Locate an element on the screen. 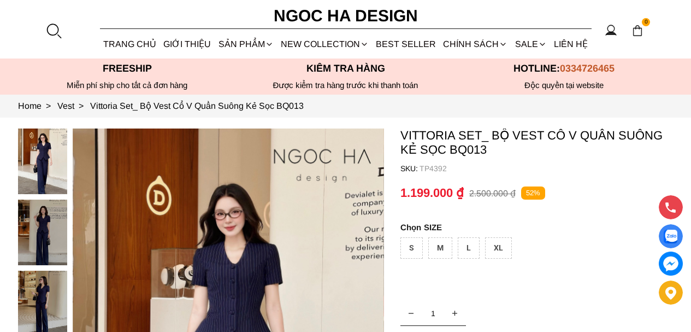  span: 0334726465 is located at coordinates (587, 68).